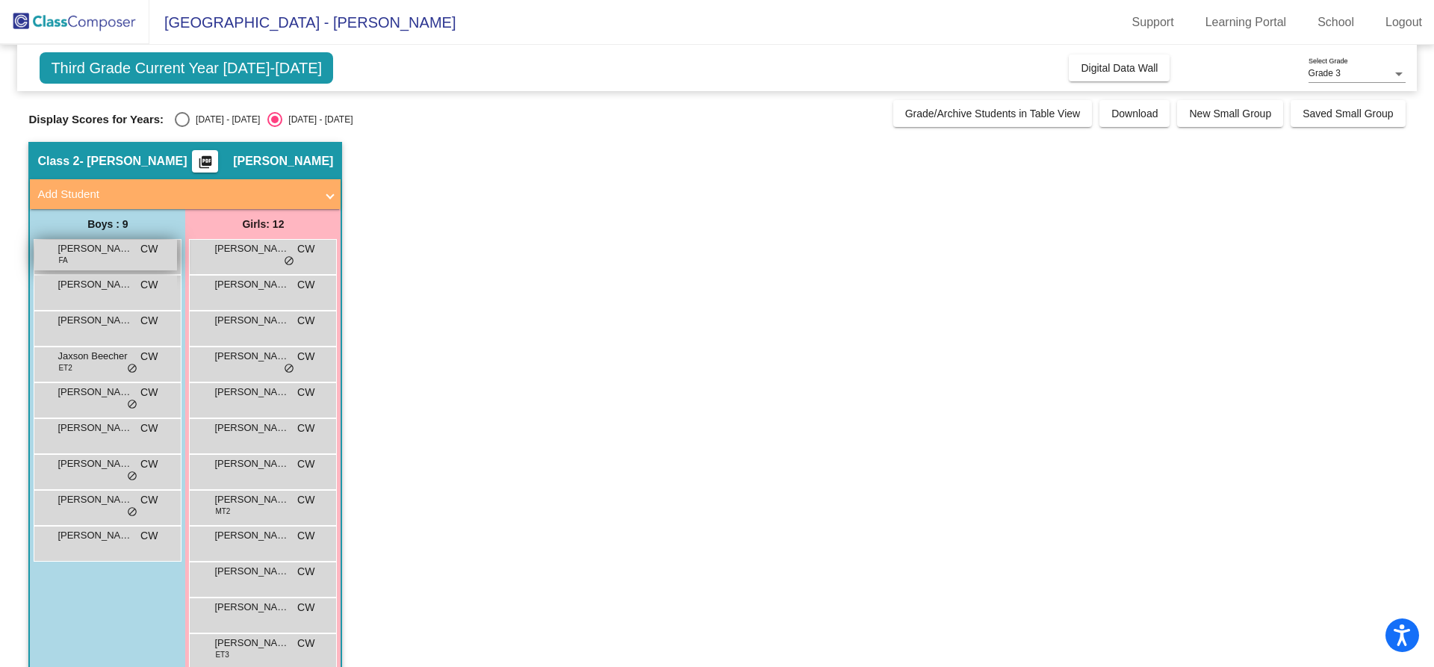  What do you see at coordinates (205, 161) in the screenshot?
I see `button: Print Students Details` at bounding box center [205, 161].